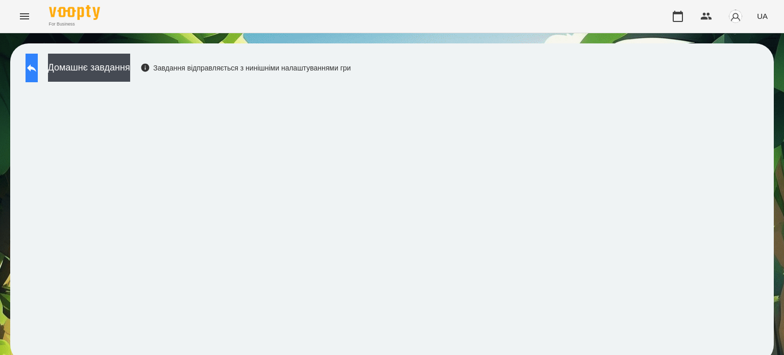 The height and width of the screenshot is (355, 784). Describe the element at coordinates (24, 16) in the screenshot. I see `button: Menu` at that location.